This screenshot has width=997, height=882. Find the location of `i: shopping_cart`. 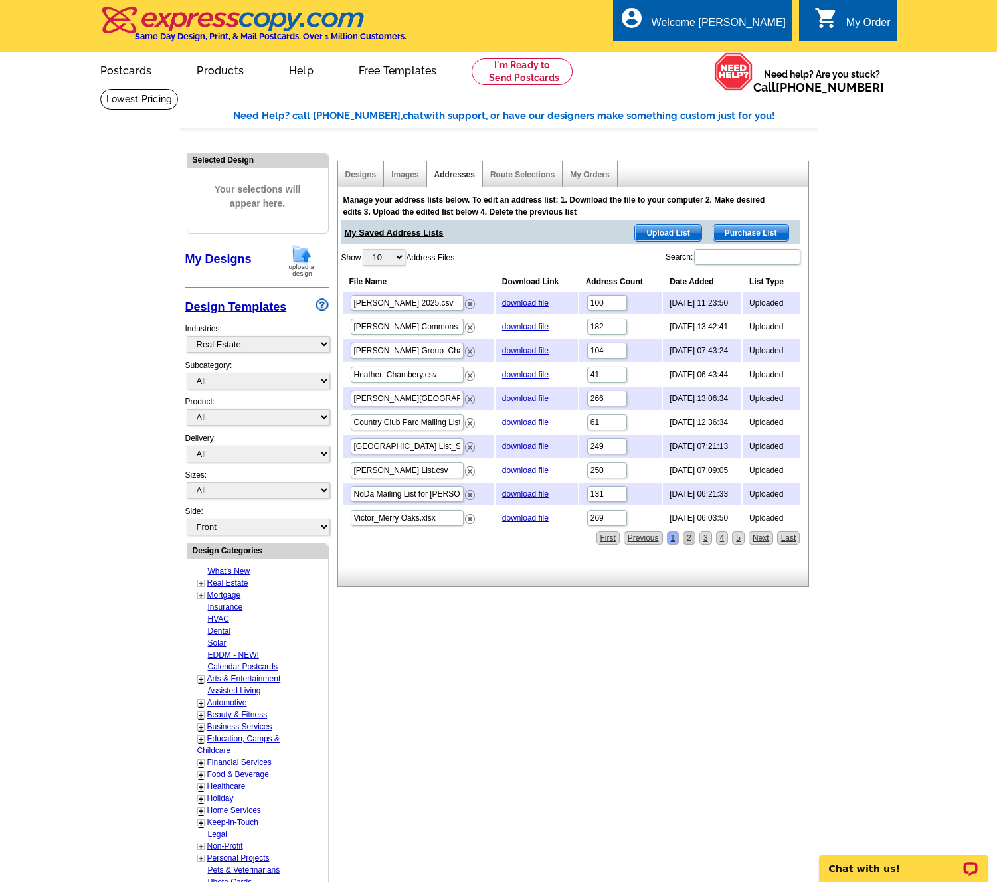

i: shopping_cart is located at coordinates (826, 18).